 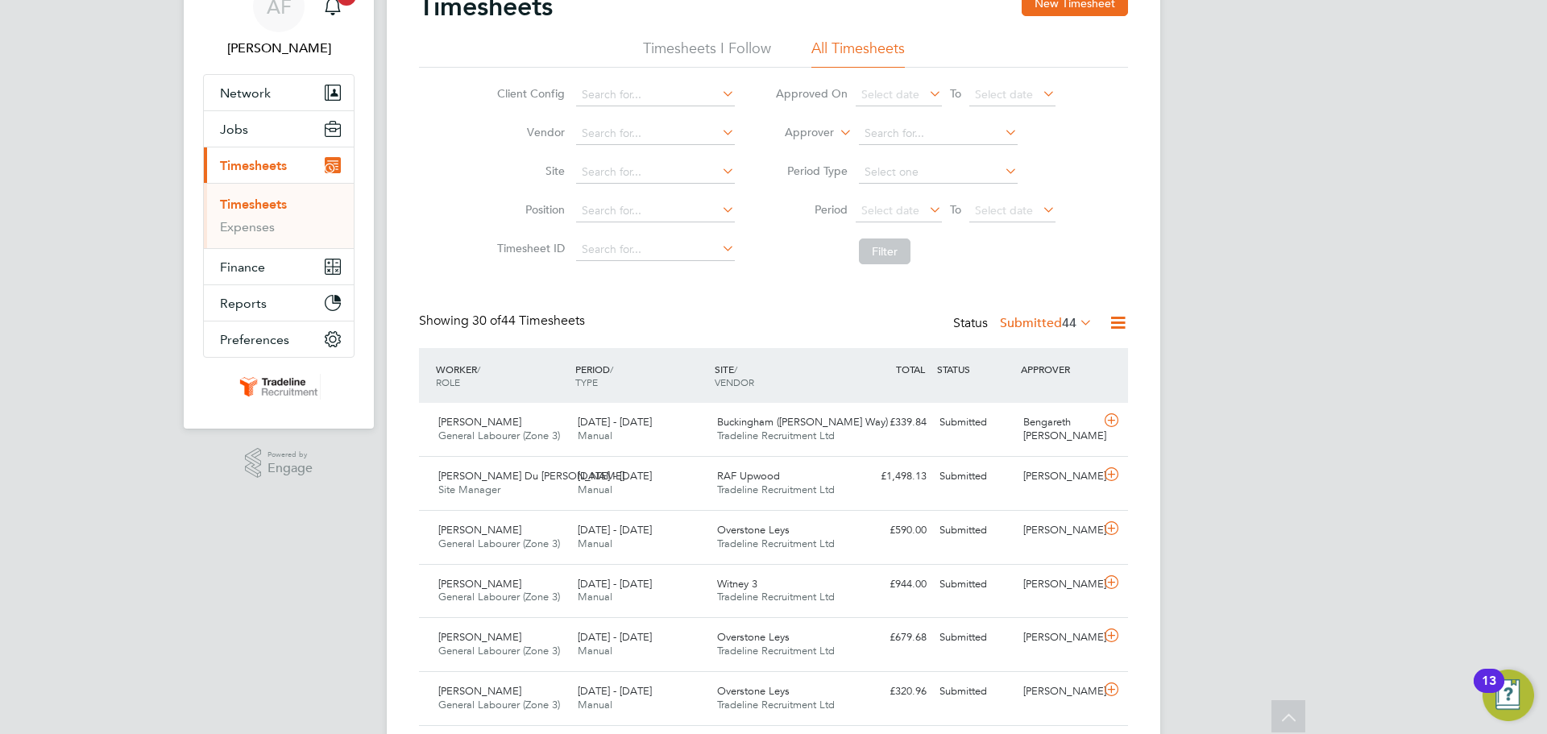 I want to click on label: Period Type, so click(x=811, y=171).